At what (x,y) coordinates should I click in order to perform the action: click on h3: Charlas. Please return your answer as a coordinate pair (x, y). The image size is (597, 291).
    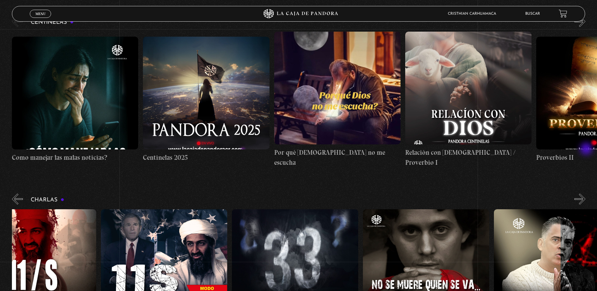
    Looking at the image, I should click on (47, 200).